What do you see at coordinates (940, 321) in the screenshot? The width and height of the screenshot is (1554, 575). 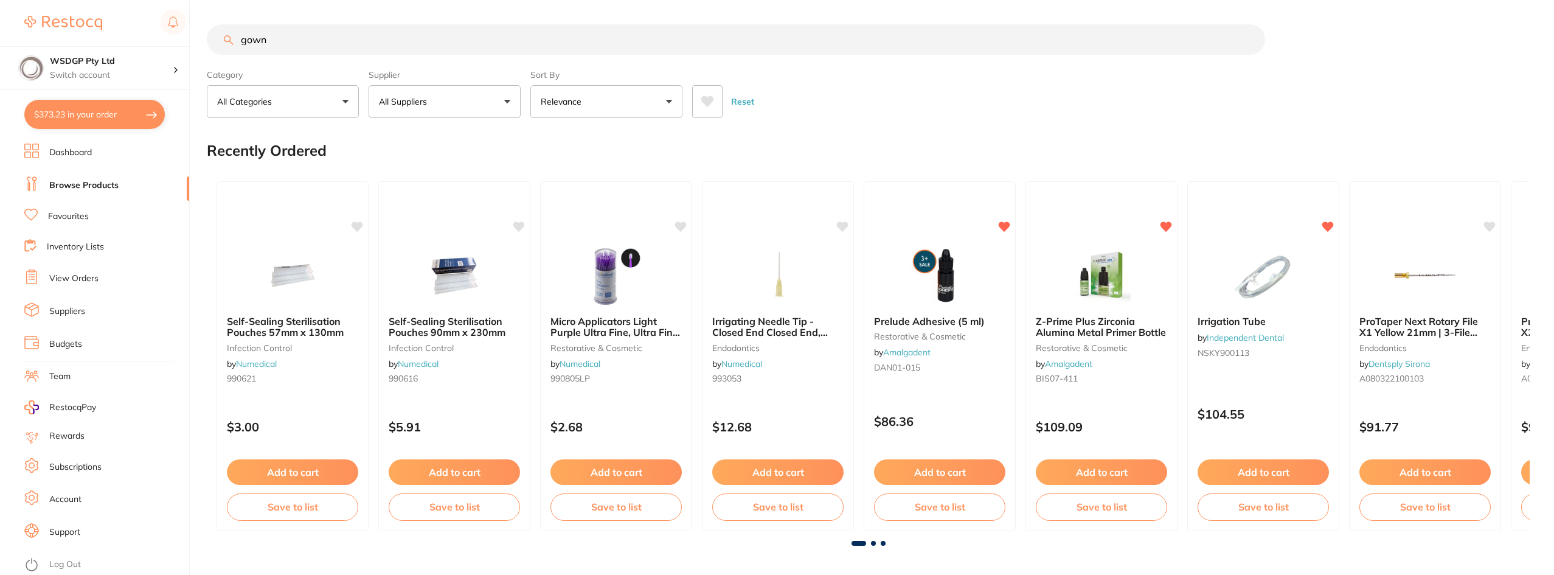 I see `b: Prelude Adhesive (5 ml)` at bounding box center [940, 321].